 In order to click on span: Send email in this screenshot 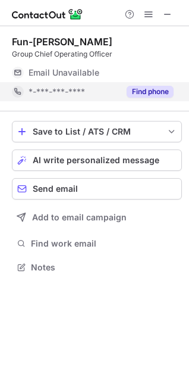, I will do `click(55, 189)`.